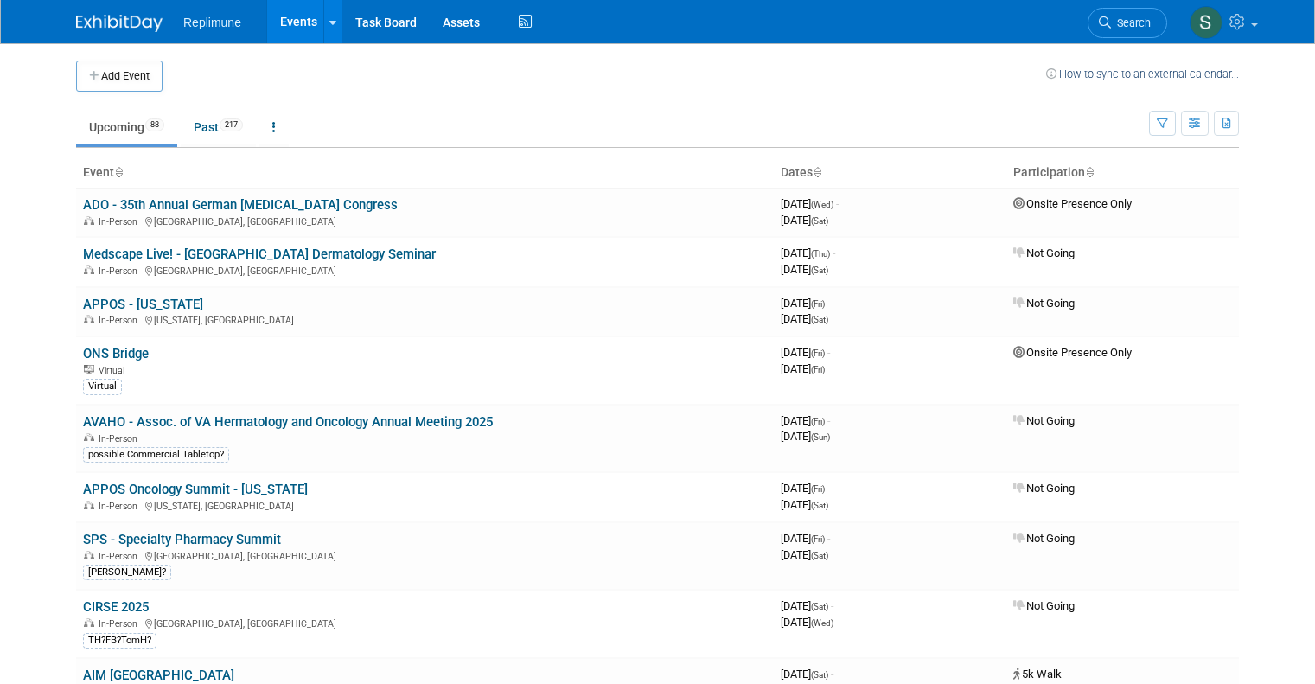  I want to click on a: AVAHO - Assoc. of VA Hermatology and Oncology Annual Meeting 2025, so click(288, 422).